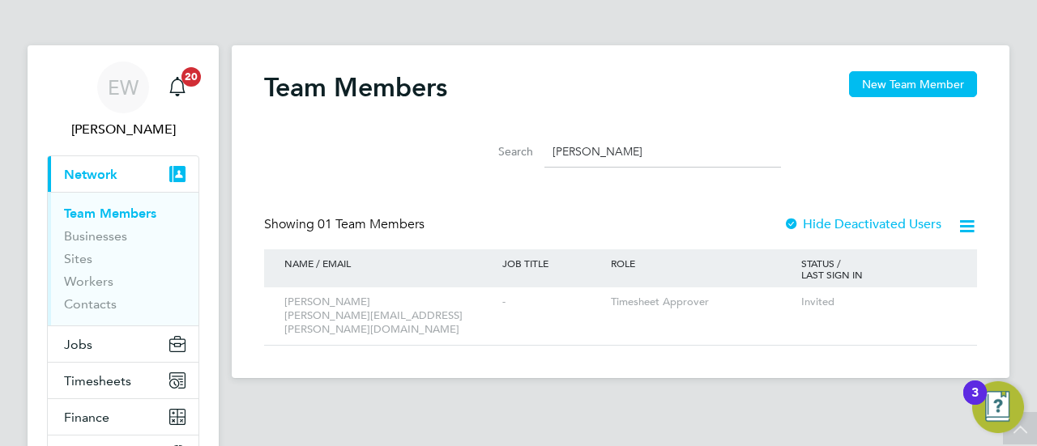 The height and width of the screenshot is (446, 1037). What do you see at coordinates (974, 403) in the screenshot?
I see `div: 3` at bounding box center [974, 403].